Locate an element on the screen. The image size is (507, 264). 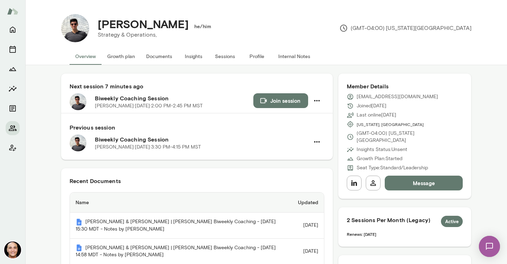
p: Seat Type: Standard/Leadership is located at coordinates (392, 168).